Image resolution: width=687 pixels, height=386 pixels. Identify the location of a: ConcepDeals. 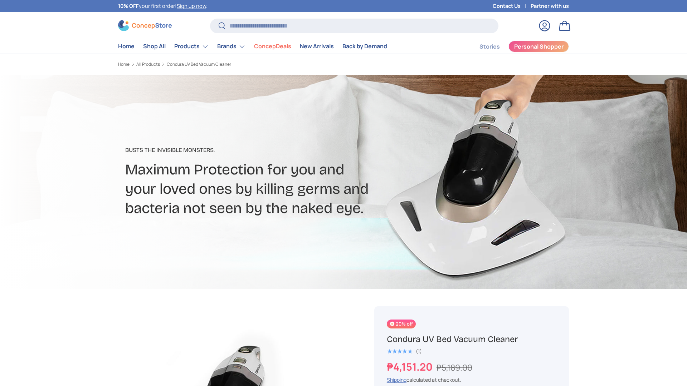
(273, 46).